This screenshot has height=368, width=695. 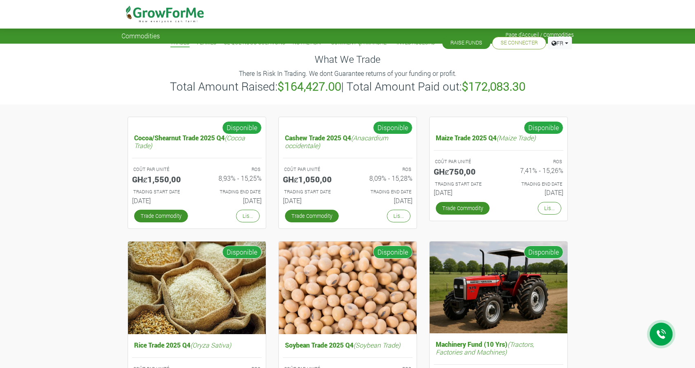 What do you see at coordinates (309, 86) in the screenshot?
I see `b: $164,427.00` at bounding box center [309, 86].